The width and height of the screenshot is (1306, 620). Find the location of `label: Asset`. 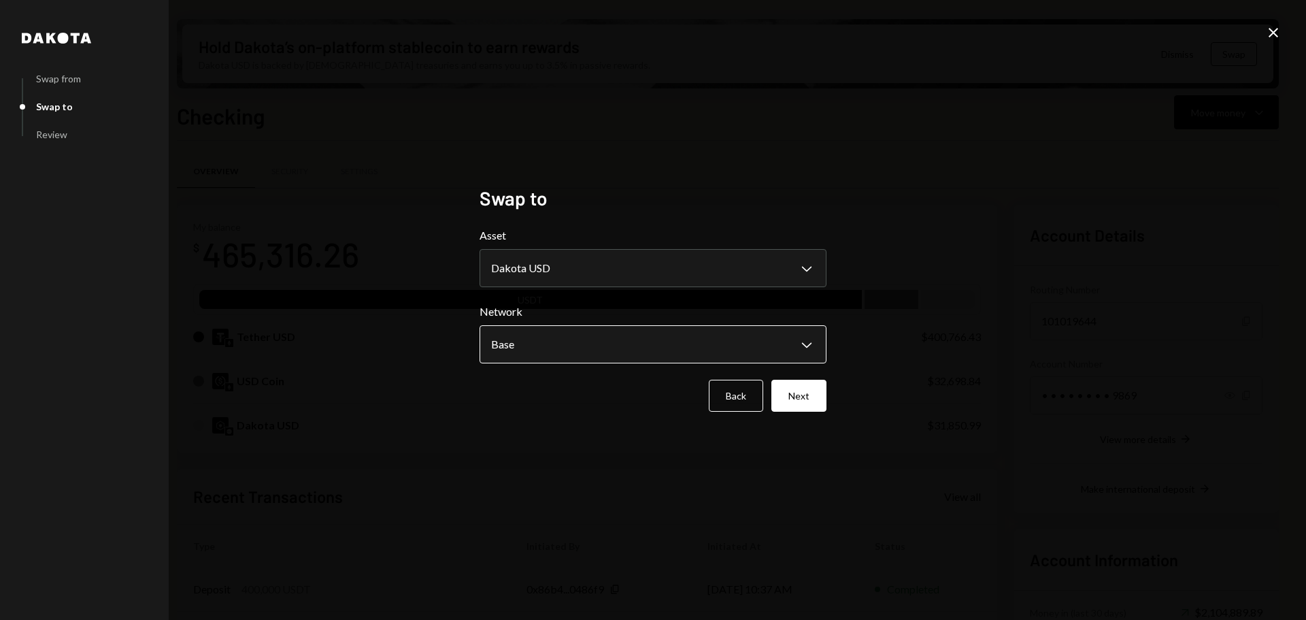

label: Asset is located at coordinates (653, 235).